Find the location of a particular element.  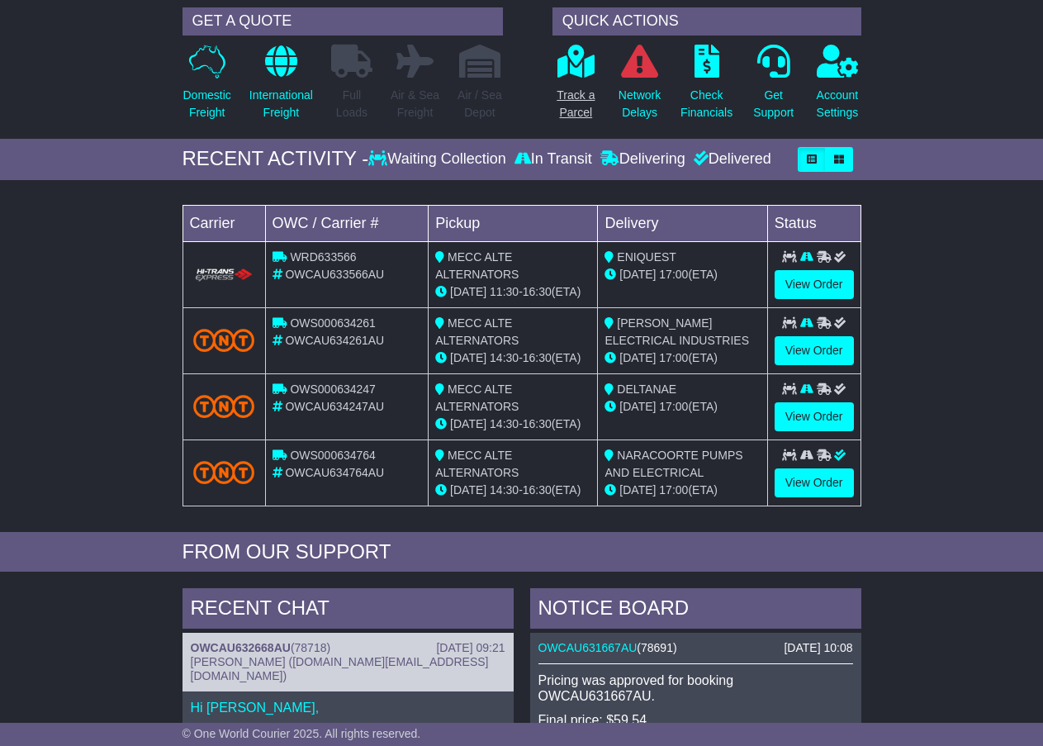

a: InternationalFreight is located at coordinates (281, 87).